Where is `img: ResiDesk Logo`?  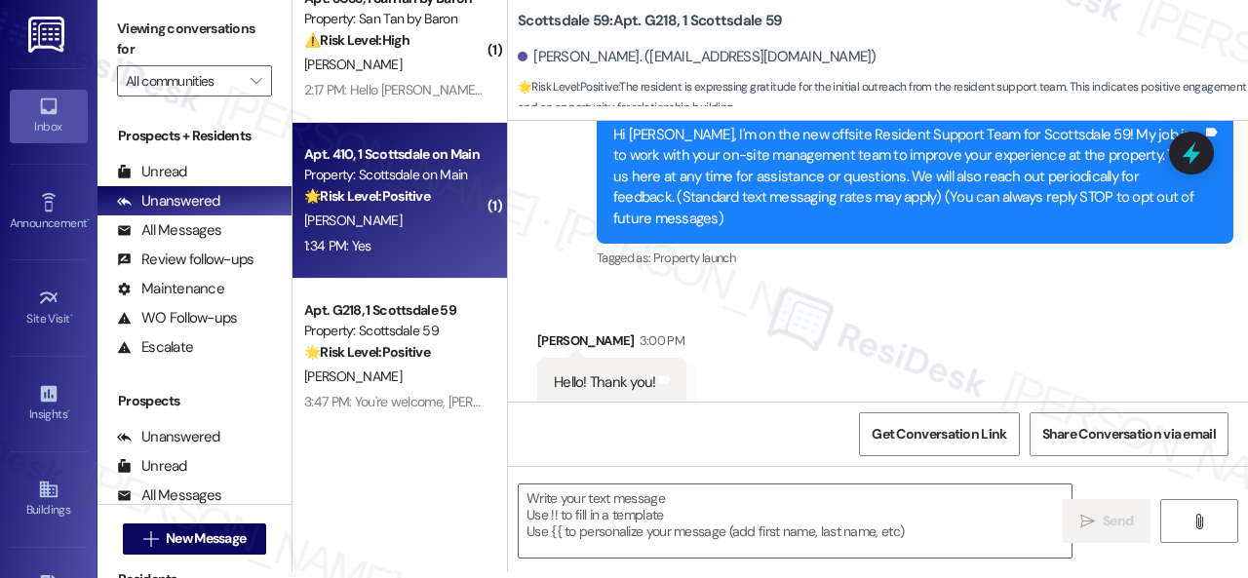 img: ResiDesk Logo is located at coordinates (48, 34).